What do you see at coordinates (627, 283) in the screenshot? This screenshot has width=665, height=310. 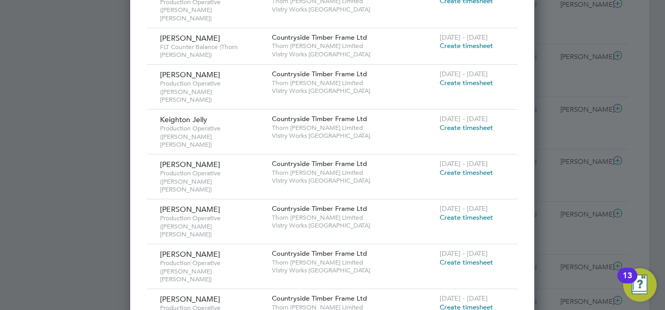 I see `div: 13` at bounding box center [627, 283].